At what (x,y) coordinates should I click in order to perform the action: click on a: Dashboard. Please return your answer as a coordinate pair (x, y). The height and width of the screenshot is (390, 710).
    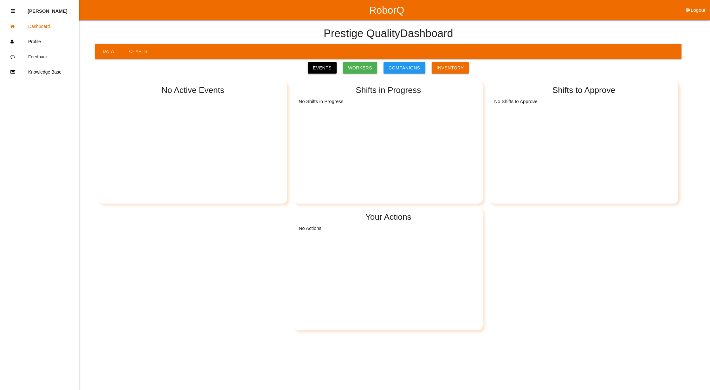
    Looking at the image, I should click on (40, 26).